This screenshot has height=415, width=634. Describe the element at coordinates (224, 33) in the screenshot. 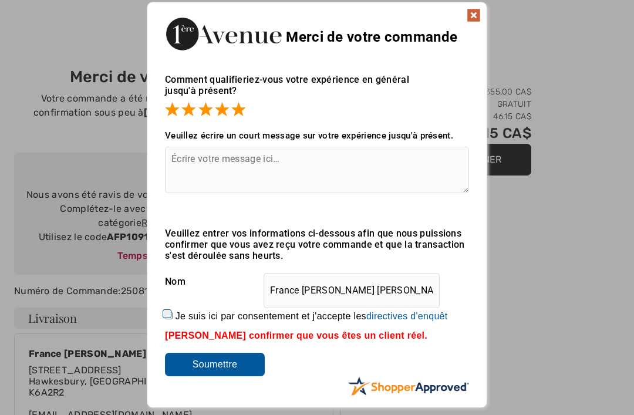

I see `img: Merci de votre commande` at that location.